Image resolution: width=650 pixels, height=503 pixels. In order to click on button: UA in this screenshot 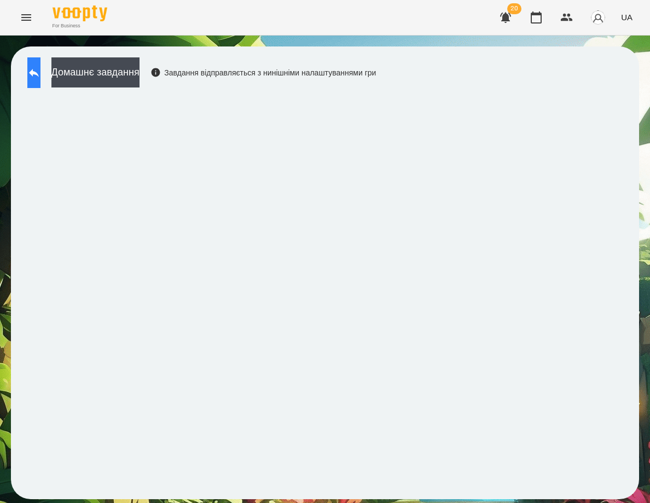, I will do `click(626, 17)`.